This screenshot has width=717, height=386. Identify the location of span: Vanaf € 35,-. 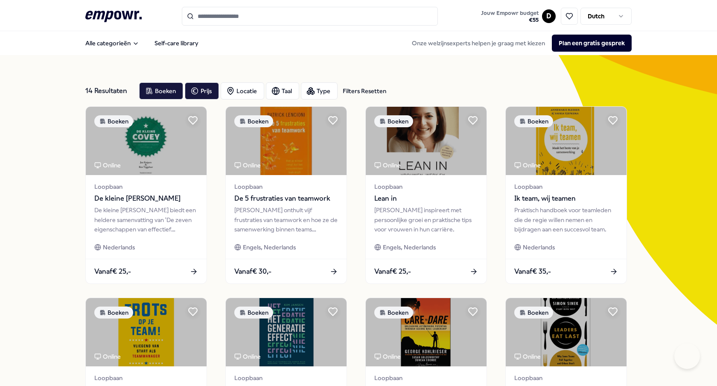
(532, 271).